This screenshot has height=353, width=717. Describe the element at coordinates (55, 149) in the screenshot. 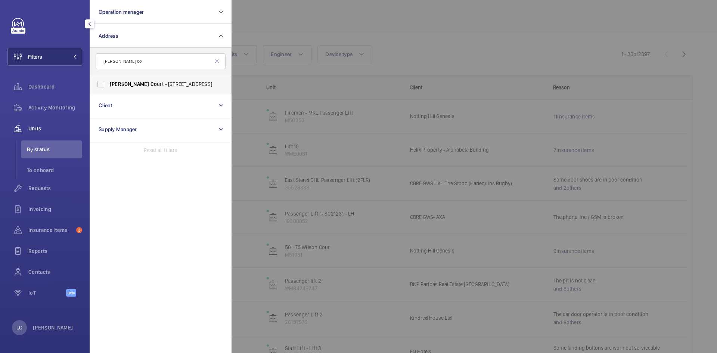

I see `span: By status` at that location.